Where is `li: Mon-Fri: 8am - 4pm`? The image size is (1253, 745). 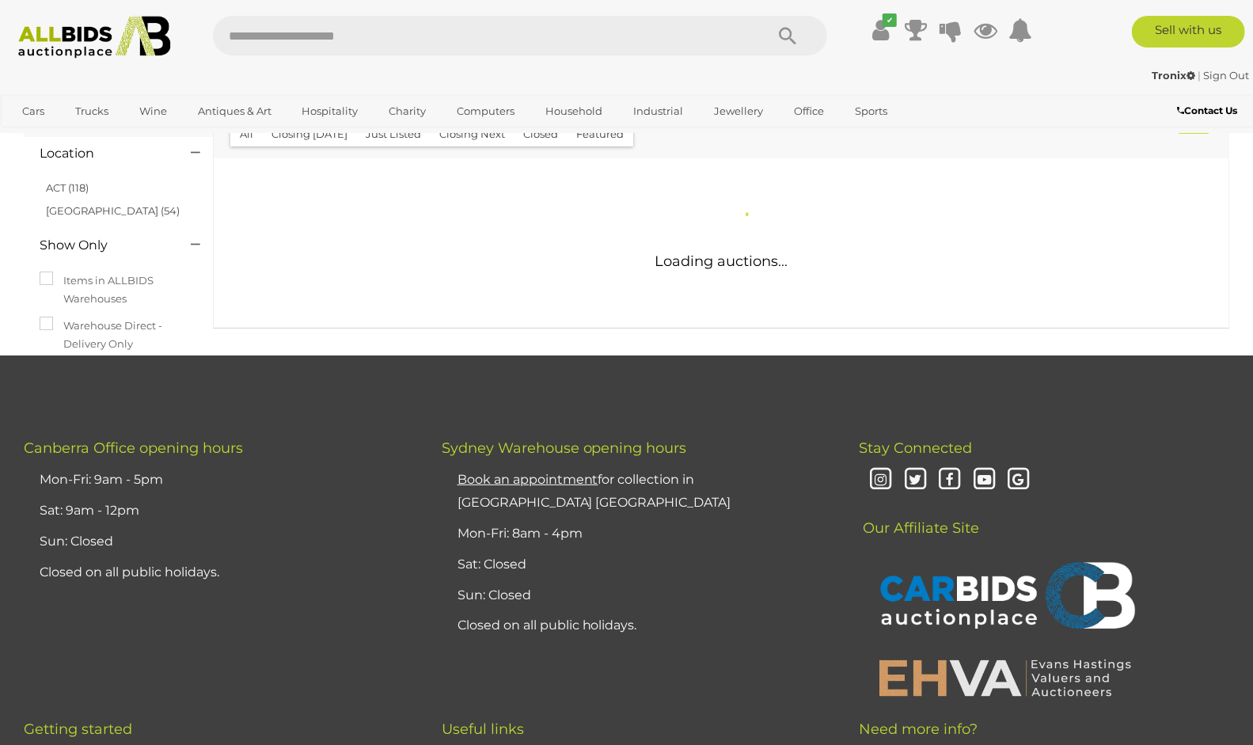 li: Mon-Fri: 8am - 4pm is located at coordinates (637, 534).